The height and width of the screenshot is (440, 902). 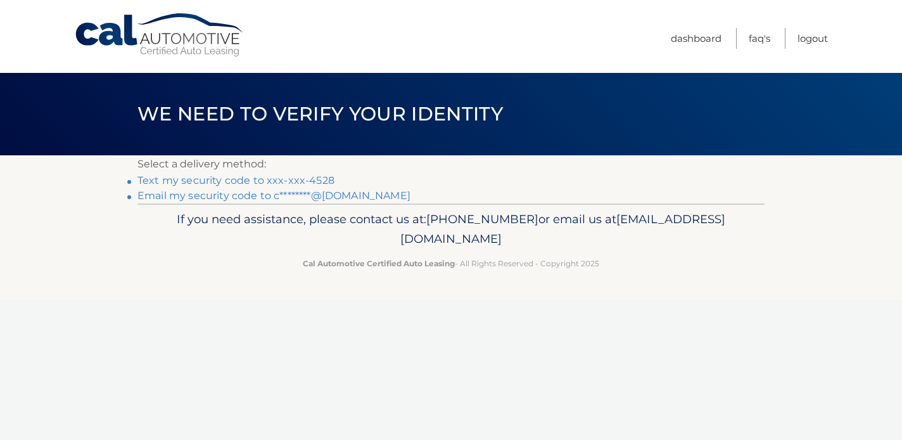 What do you see at coordinates (451, 229) in the screenshot?
I see `p: If you need assistance, please contact us at: or email us at` at bounding box center [451, 229].